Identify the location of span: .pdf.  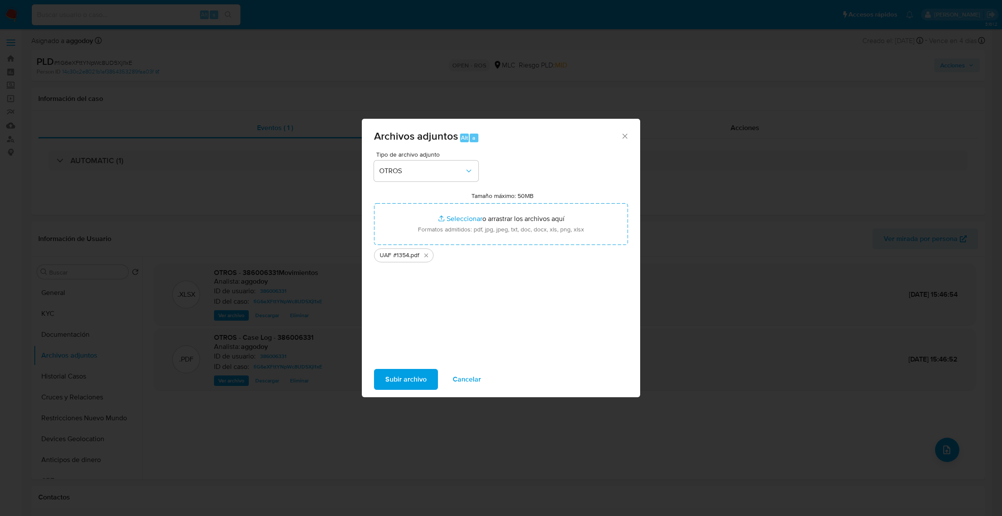
(414, 255).